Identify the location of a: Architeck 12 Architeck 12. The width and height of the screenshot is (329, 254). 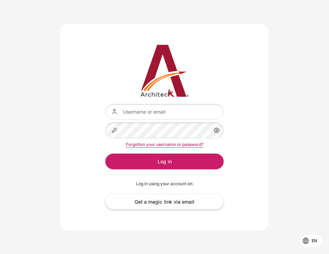
(164, 71).